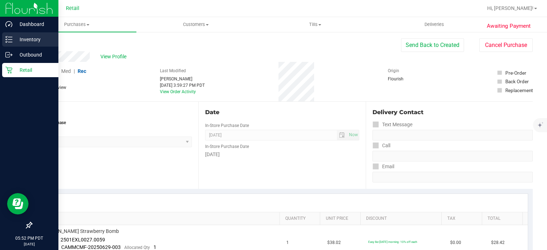  What do you see at coordinates (9, 70) in the screenshot?
I see `inline-svg: Retail` at bounding box center [9, 70].